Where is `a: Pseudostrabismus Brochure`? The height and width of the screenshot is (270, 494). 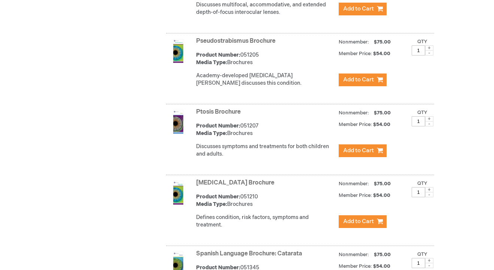
a: Pseudostrabismus Brochure is located at coordinates (236, 41).